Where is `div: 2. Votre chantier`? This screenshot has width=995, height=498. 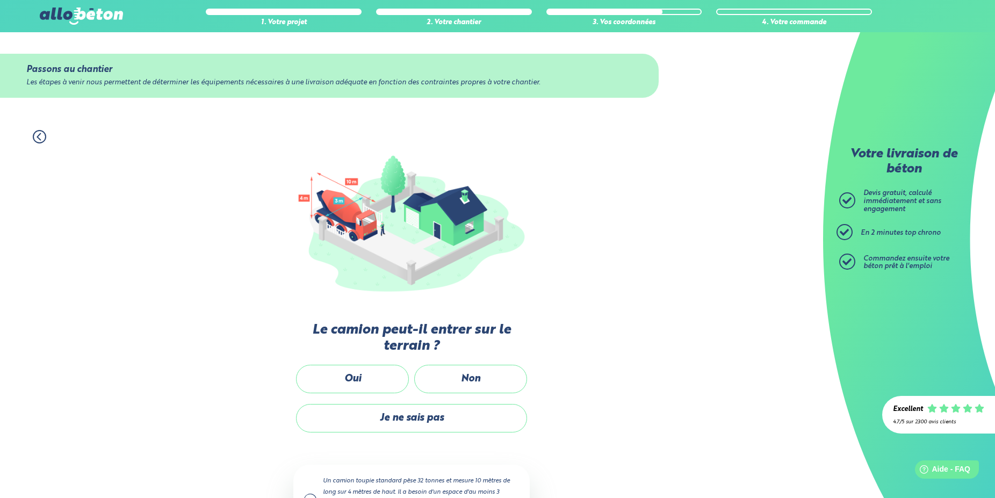
div: 2. Votre chantier is located at coordinates (454, 23).